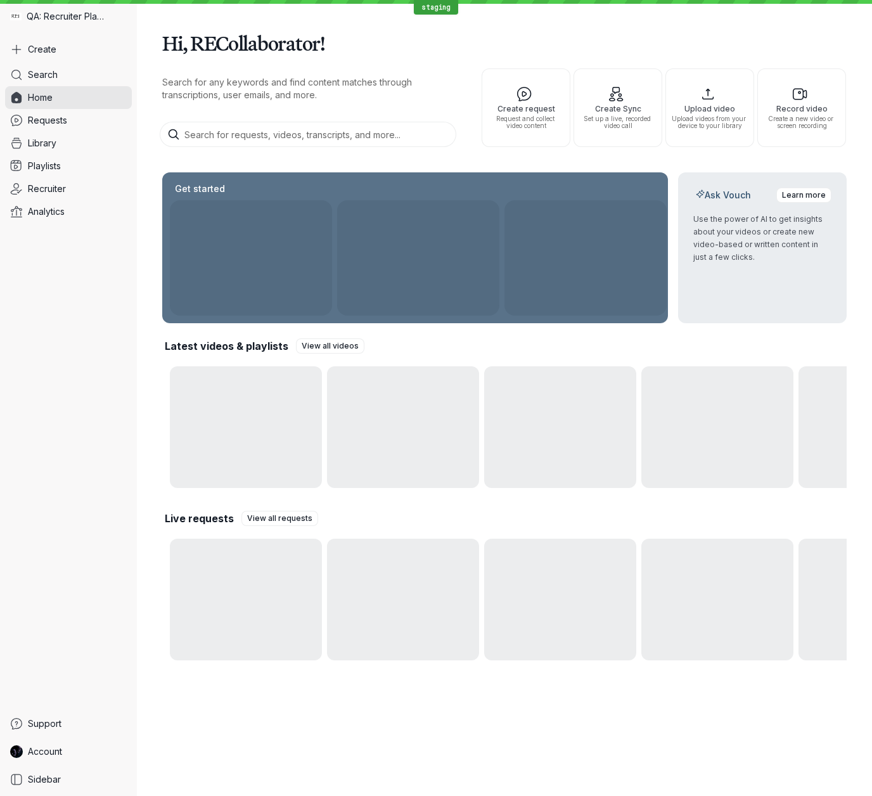 Image resolution: width=872 pixels, height=796 pixels. I want to click on a: Support, so click(68, 724).